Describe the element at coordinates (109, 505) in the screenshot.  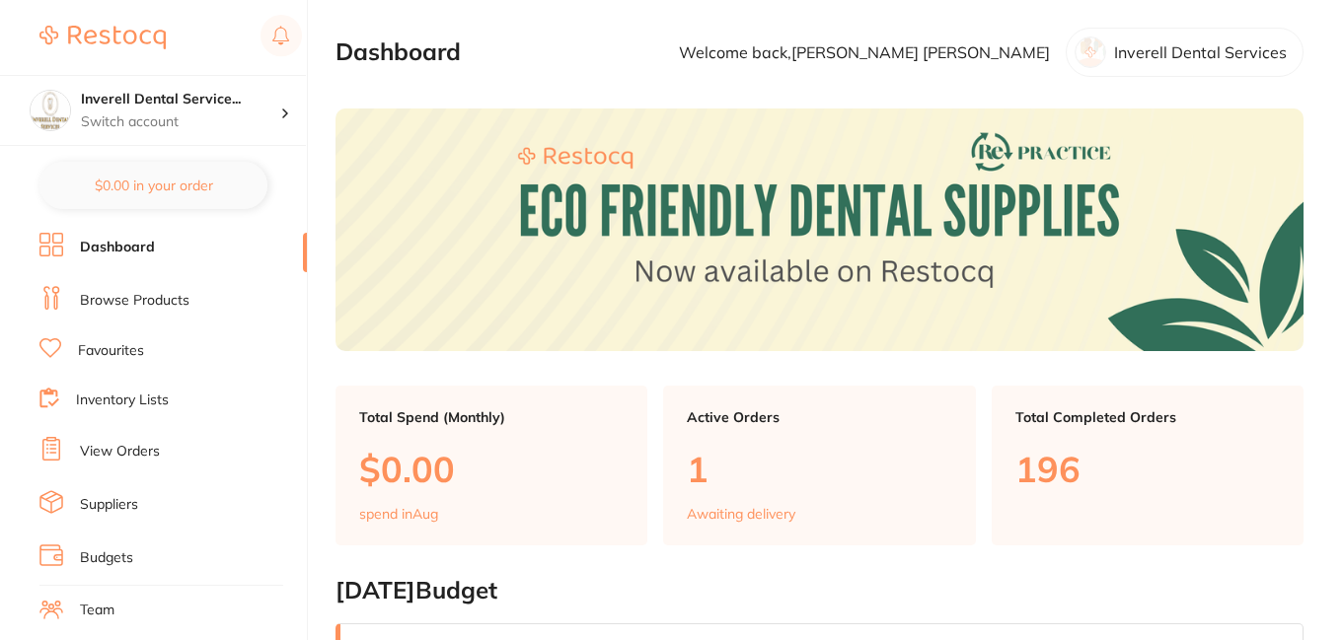
I see `a: Suppliers` at that location.